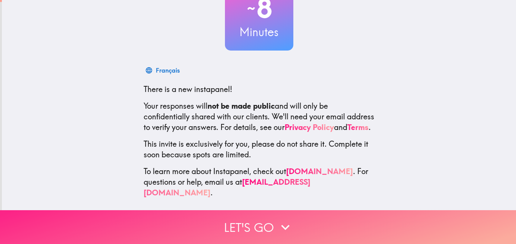 Image resolution: width=516 pixels, height=244 pixels. What do you see at coordinates (259, 149) in the screenshot?
I see `p: This invite is exclusively for you, please do not share it. Complete it soon because spots are li...` at bounding box center [259, 149].